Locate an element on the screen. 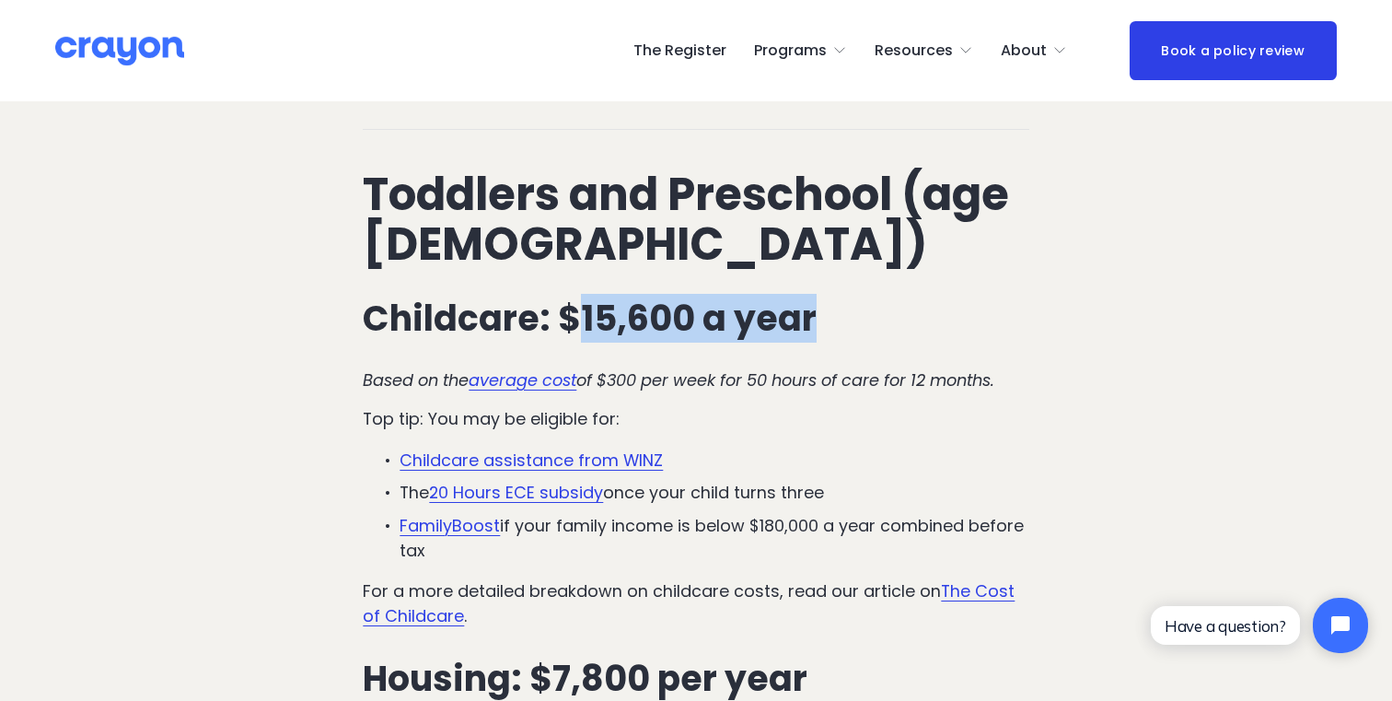  p: Top tip: You may be eligible for: is located at coordinates (695, 419).